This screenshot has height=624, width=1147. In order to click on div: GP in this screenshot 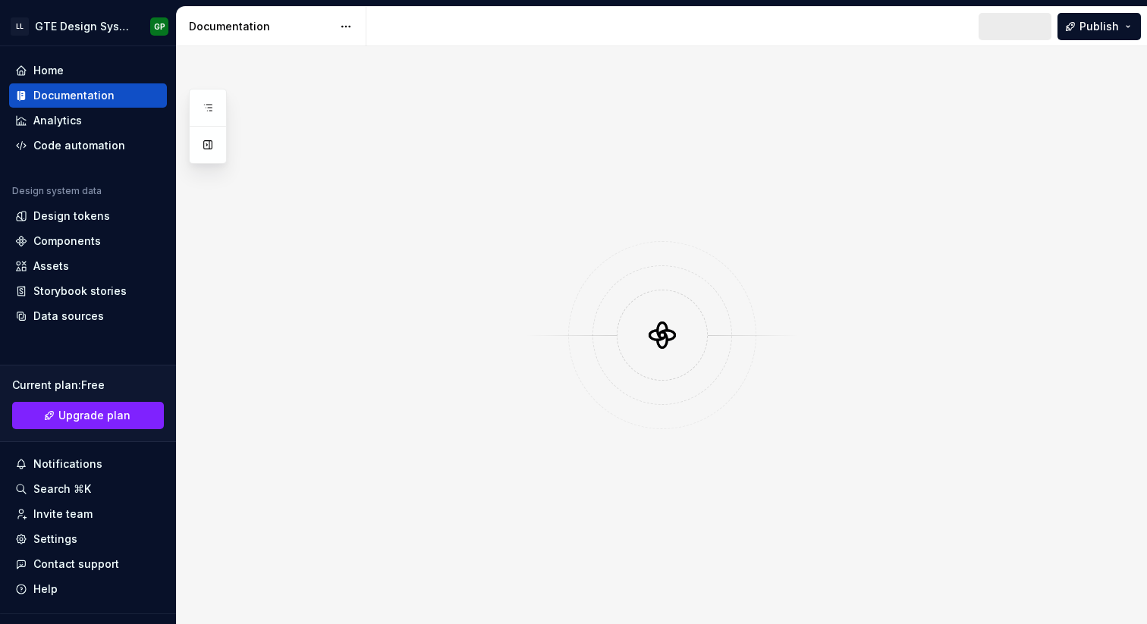, I will do `click(159, 27)`.